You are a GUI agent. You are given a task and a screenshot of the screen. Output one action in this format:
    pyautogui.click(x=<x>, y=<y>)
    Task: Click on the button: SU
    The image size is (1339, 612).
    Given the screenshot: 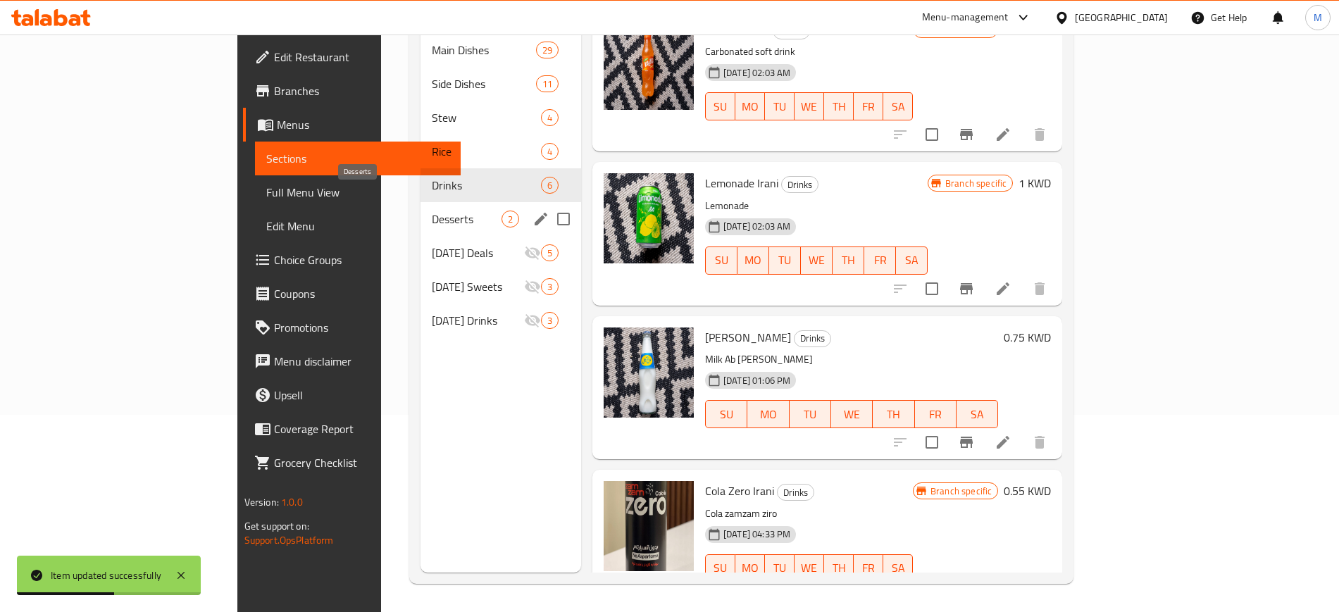 What is the action you would take?
    pyautogui.click(x=720, y=568)
    